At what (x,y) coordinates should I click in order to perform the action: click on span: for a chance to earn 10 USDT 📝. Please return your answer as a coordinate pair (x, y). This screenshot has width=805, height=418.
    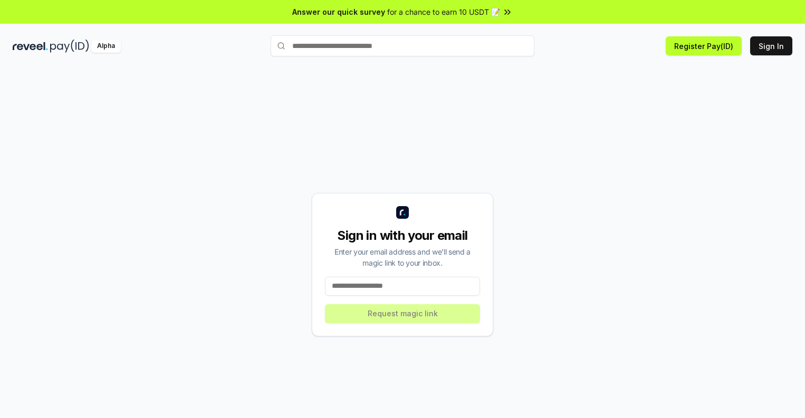
    Looking at the image, I should click on (443, 12).